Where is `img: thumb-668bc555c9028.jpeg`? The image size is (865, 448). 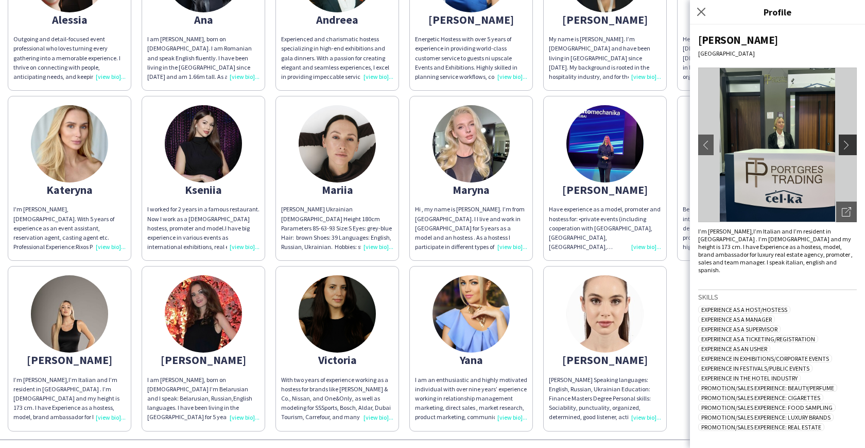
img: thumb-668bc555c9028.jpeg is located at coordinates (605, 314).